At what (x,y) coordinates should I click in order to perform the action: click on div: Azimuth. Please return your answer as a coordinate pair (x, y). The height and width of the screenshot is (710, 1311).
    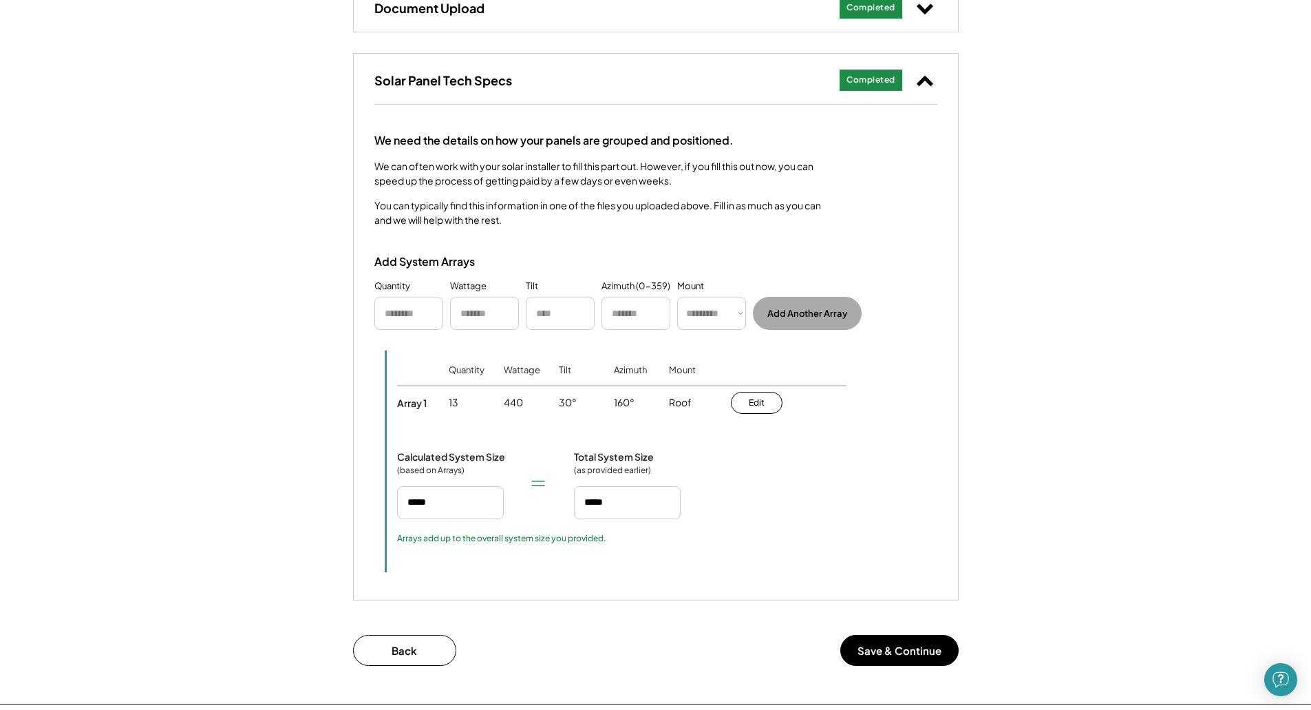
    Looking at the image, I should click on (630, 379).